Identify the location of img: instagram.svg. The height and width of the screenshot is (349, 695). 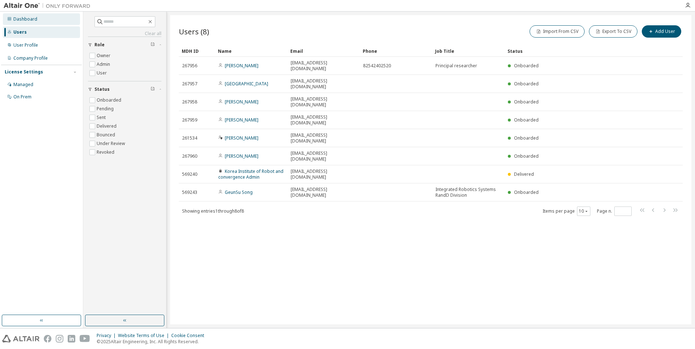
(59, 339).